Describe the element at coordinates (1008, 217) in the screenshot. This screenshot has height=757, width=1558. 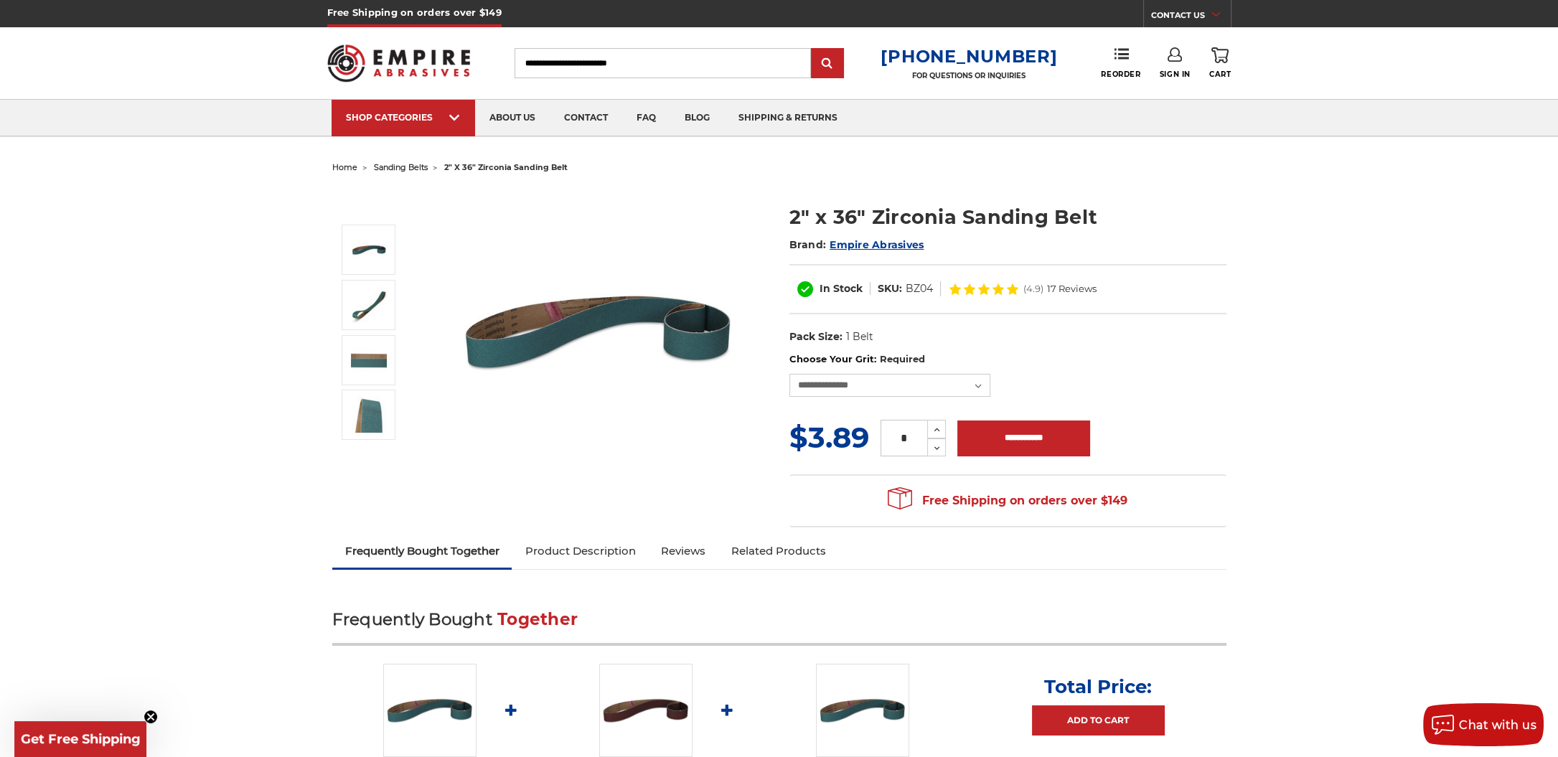
I see `h1: 2" x 36" Zirconia Sanding Belt` at that location.